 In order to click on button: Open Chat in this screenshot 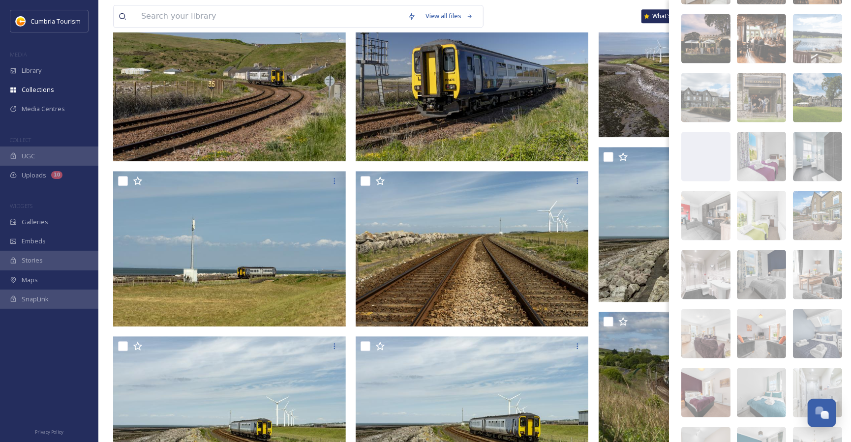, I will do `click(822, 413)`.